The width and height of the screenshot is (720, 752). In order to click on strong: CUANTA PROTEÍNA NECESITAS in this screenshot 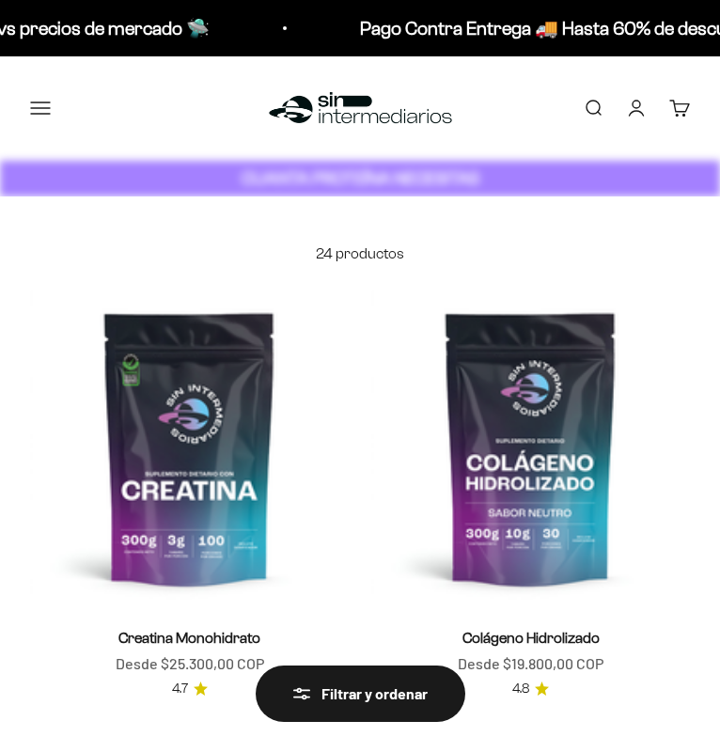, I will do `click(360, 178)`.